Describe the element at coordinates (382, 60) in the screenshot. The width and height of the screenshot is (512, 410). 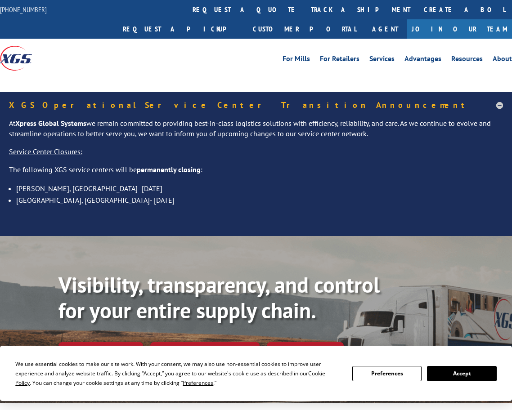
I see `a: Services` at that location.